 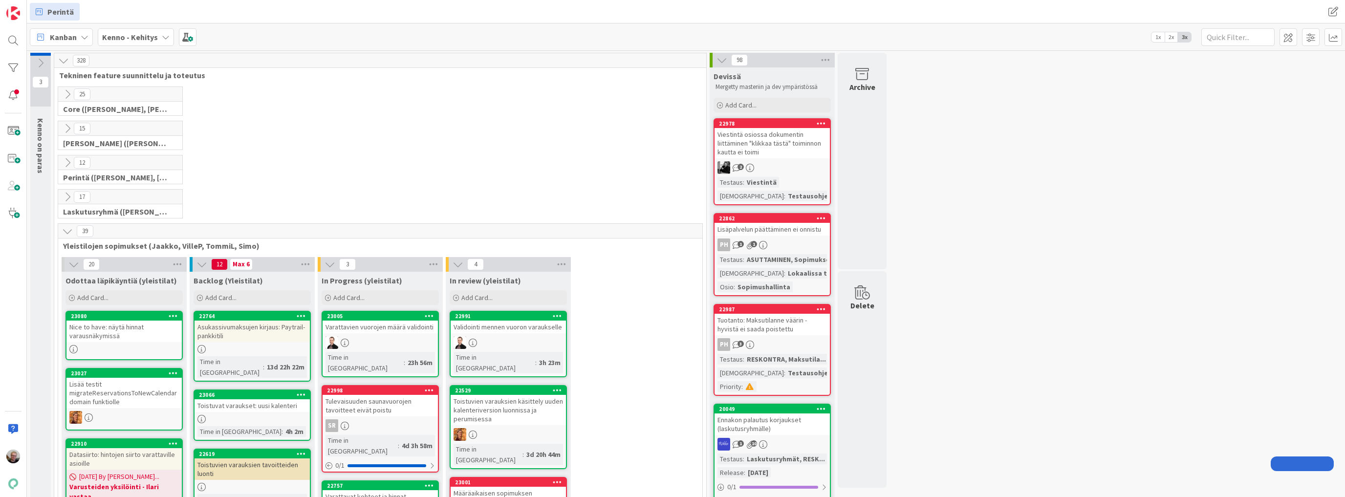 What do you see at coordinates (124, 393) in the screenshot?
I see `div: Lisää testit migrateReservationsToNewCalendar domain funktiolle` at bounding box center [124, 393].